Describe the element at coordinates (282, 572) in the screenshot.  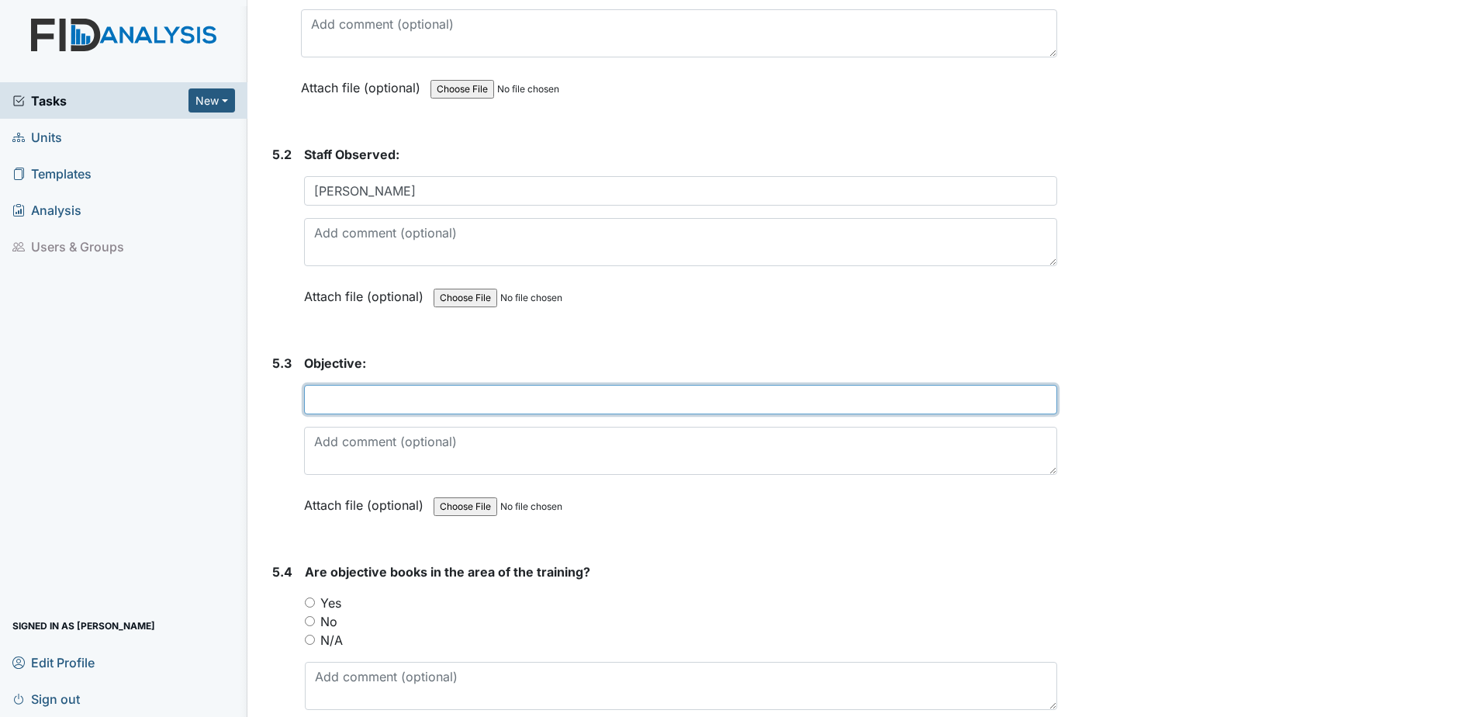
I see `label: 5.4` at that location.